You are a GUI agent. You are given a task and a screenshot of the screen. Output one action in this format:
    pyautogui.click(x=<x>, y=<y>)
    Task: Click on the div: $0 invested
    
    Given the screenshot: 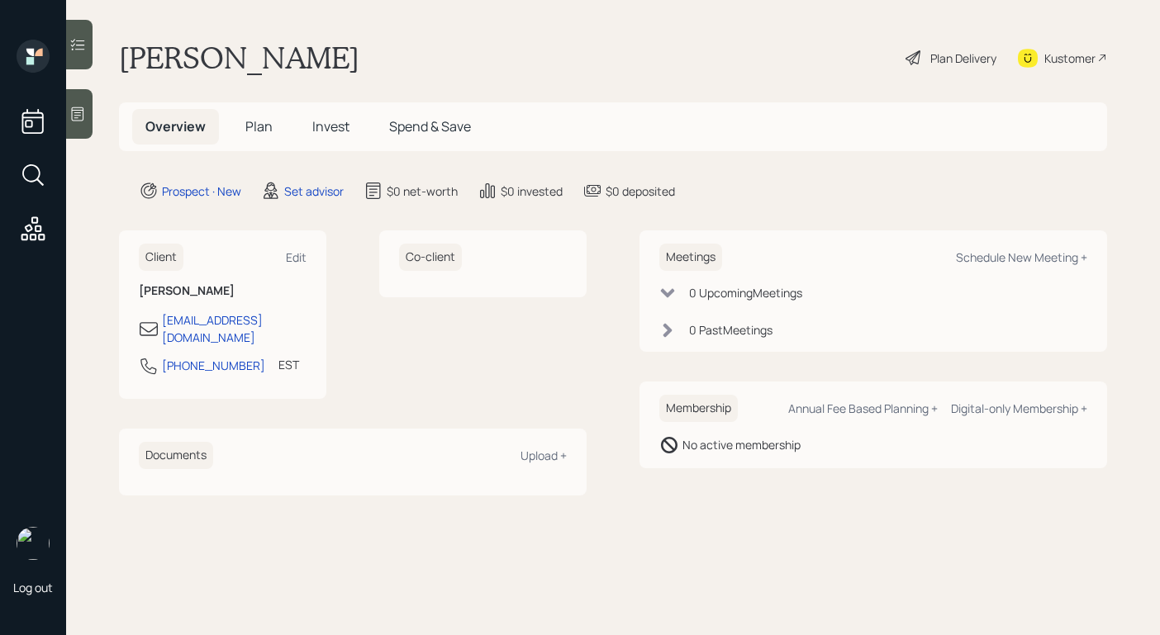 What is the action you would take?
    pyautogui.click(x=531, y=191)
    